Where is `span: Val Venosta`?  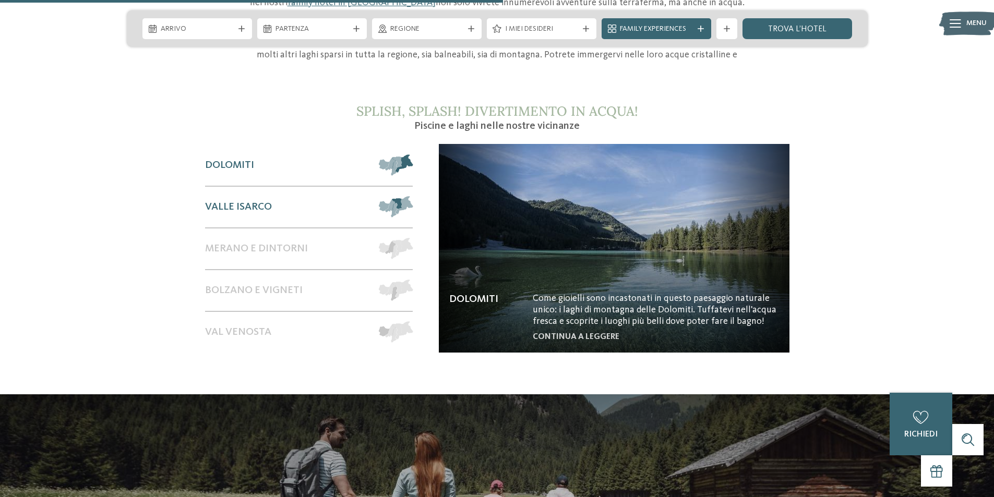
span: Val Venosta is located at coordinates (238, 332).